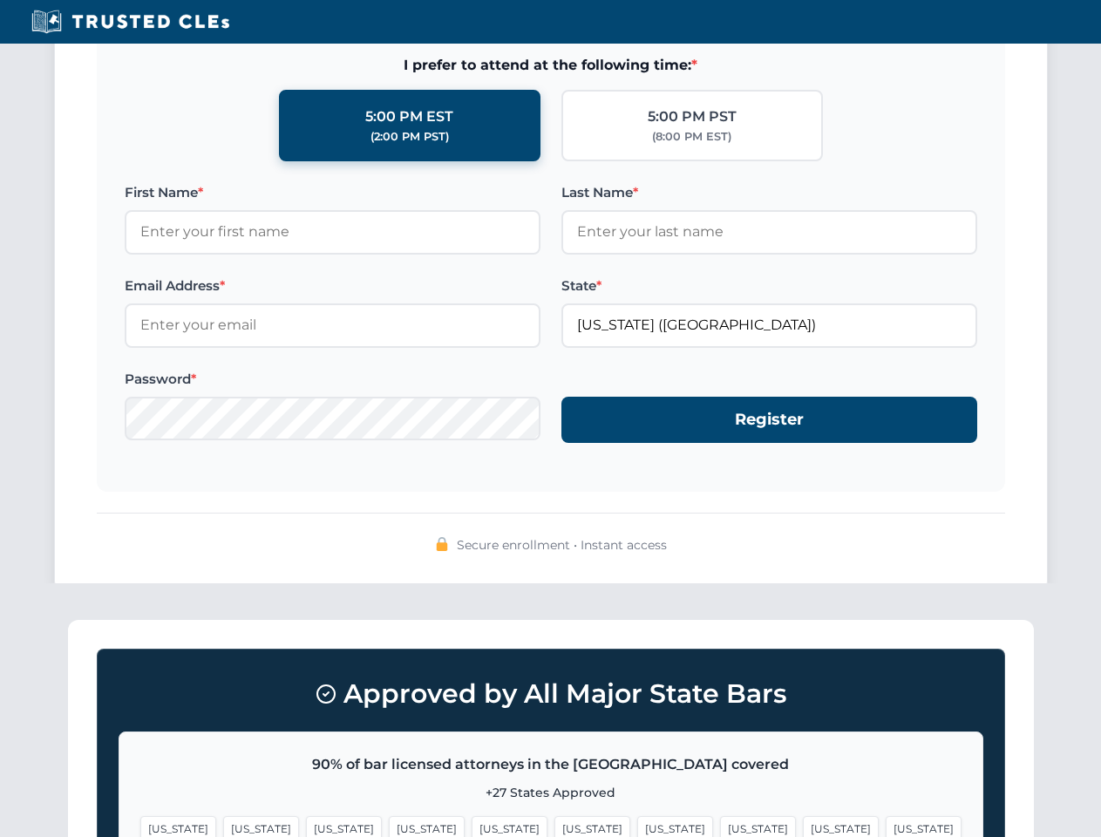 The height and width of the screenshot is (837, 1101). What do you see at coordinates (551, 65) in the screenshot?
I see `span: I prefer to attend at the following time:` at bounding box center [551, 65].